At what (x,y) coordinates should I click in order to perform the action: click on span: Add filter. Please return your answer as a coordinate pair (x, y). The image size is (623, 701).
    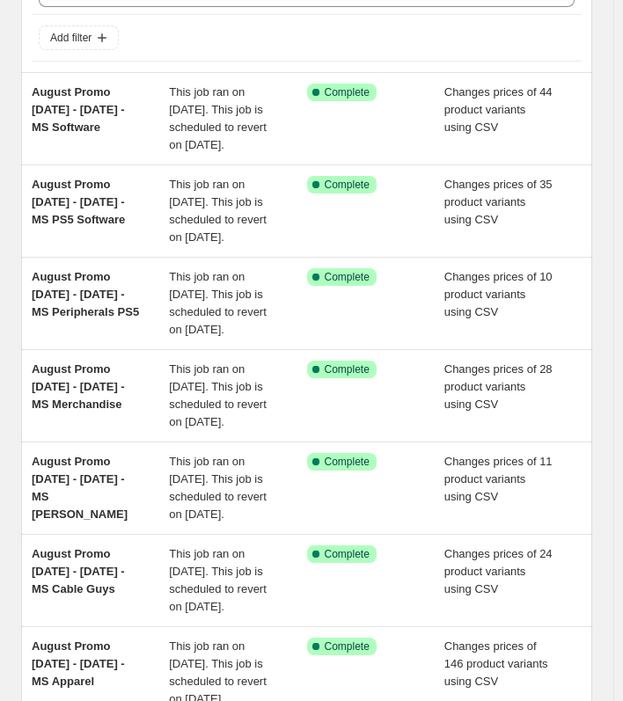
    Looking at the image, I should click on (70, 38).